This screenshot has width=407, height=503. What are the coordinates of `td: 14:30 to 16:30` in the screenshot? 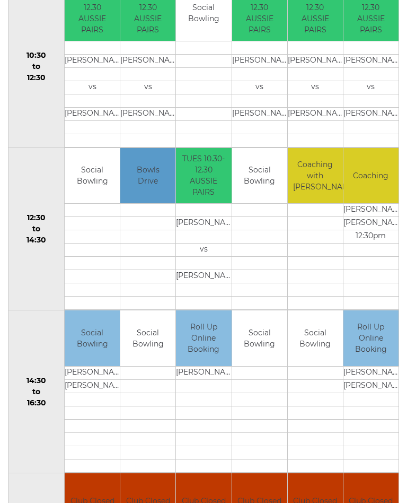 It's located at (37, 392).